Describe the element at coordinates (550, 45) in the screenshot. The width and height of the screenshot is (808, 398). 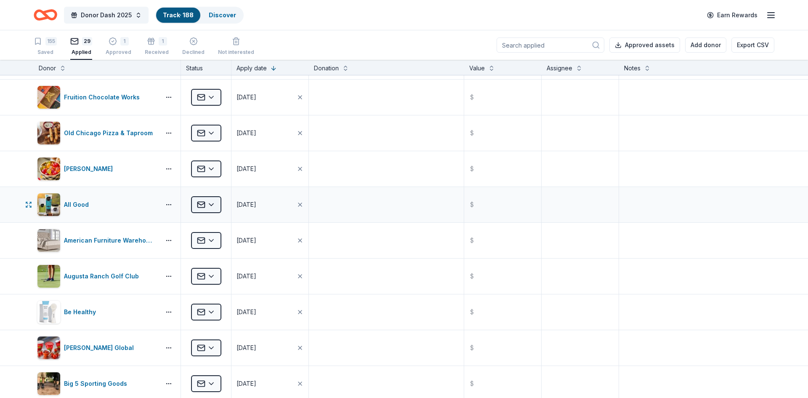
I see `input: Search applied` at that location.